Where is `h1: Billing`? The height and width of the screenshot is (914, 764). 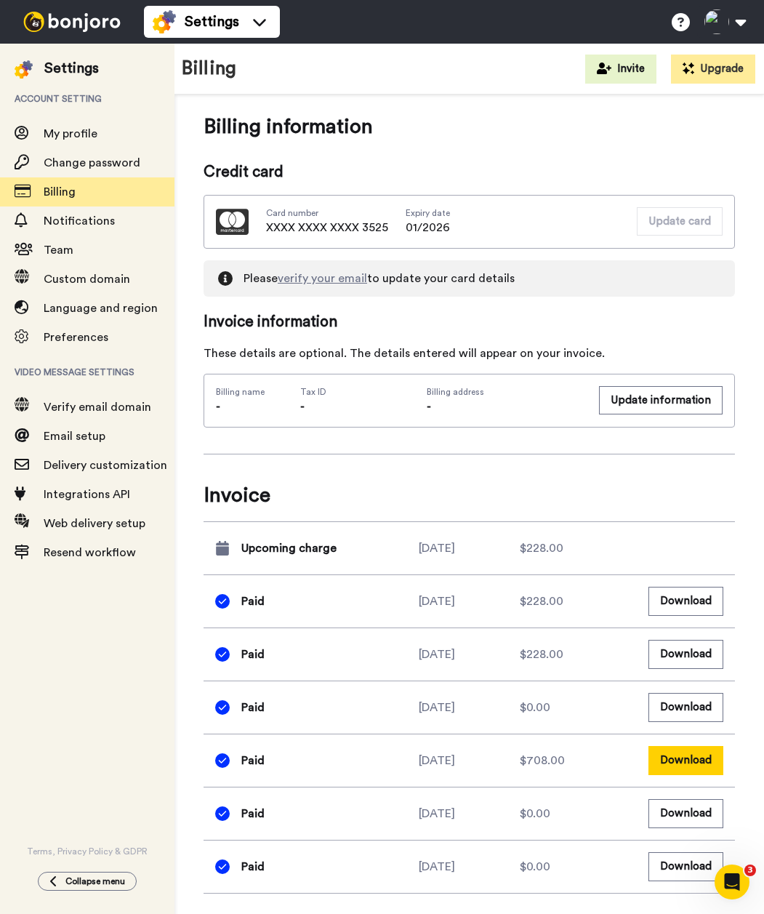 h1: Billing is located at coordinates (209, 68).